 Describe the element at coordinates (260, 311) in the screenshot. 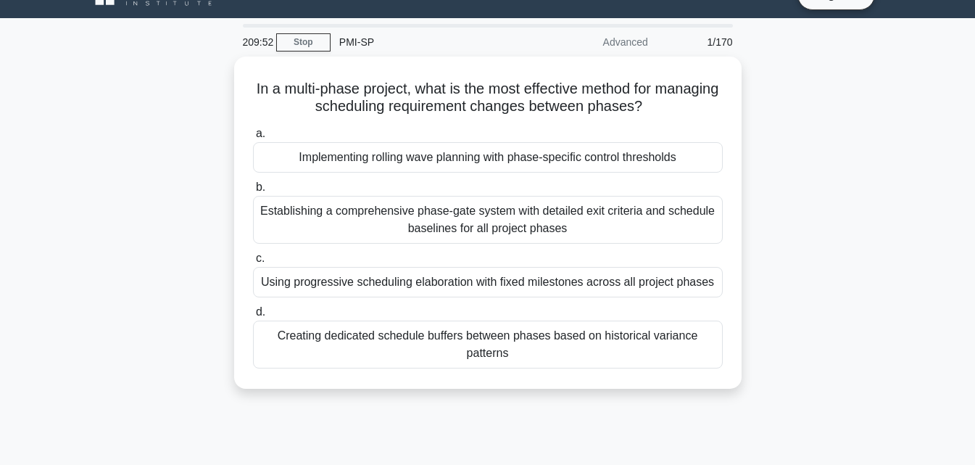

I see `span: d.` at that location.